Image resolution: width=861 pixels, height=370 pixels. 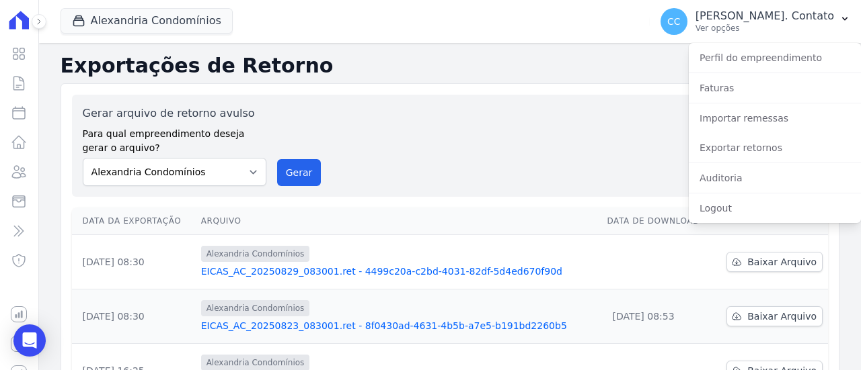 I want to click on button: Gerar, so click(x=299, y=173).